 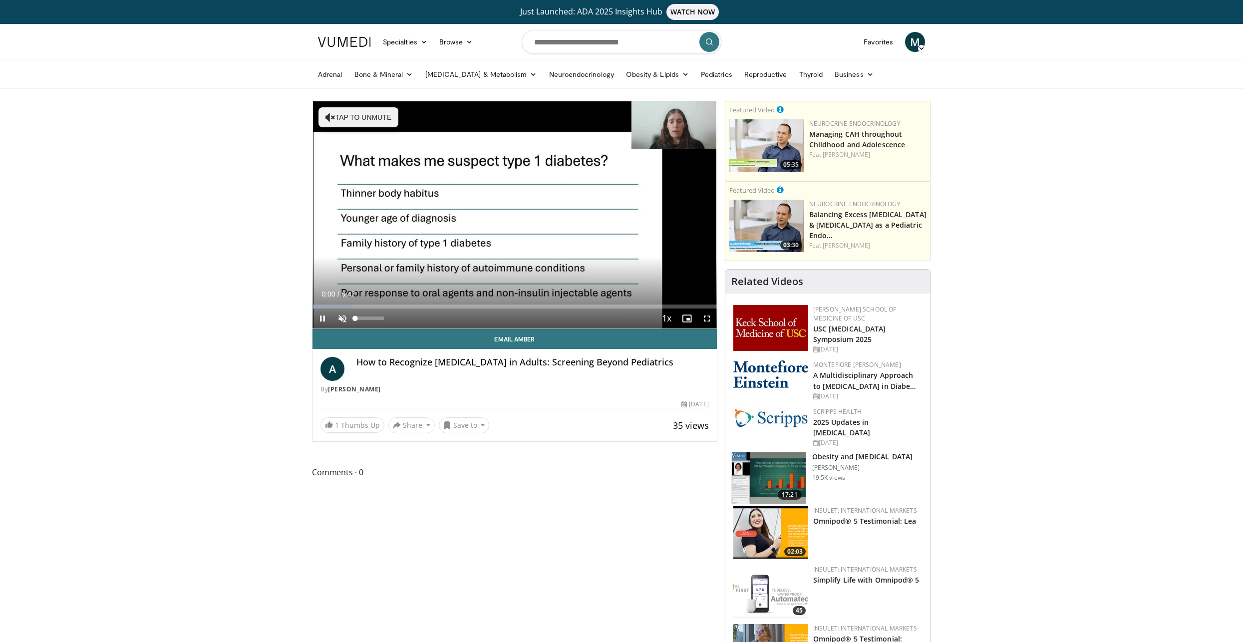 I want to click on p: 19.5K views, so click(x=829, y=478).